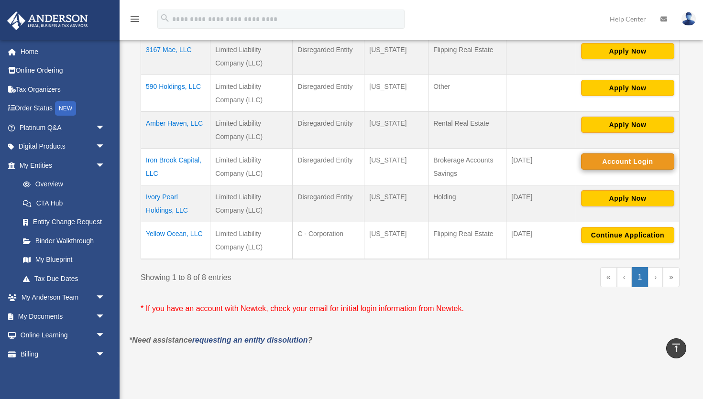  Describe the element at coordinates (627, 161) in the screenshot. I see `a: Account Login` at that location.